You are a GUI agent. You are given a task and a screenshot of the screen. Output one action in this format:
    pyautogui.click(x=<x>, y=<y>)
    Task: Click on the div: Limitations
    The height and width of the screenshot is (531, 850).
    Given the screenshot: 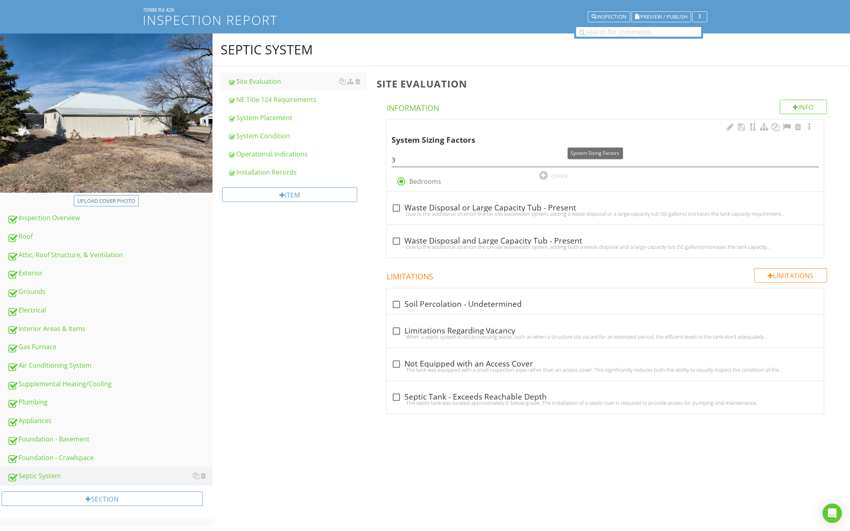 What is the action you would take?
    pyautogui.click(x=791, y=275)
    